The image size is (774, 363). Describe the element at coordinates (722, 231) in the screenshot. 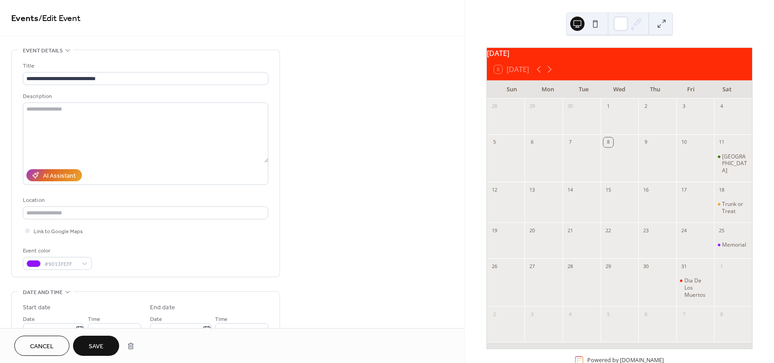

I see `div: 25` at that location.